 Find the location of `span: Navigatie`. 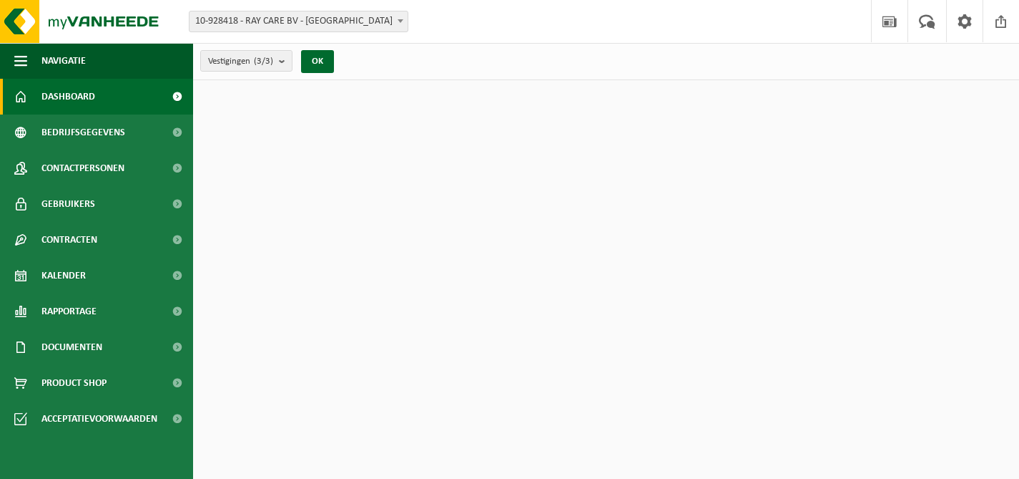

span: Navigatie is located at coordinates (64, 61).